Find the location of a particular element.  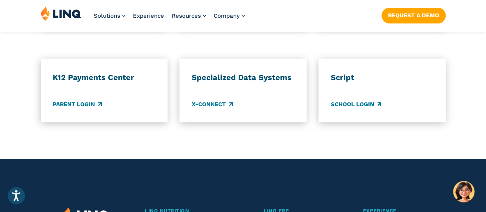

button: Hello, have a question? Let’s chat. is located at coordinates (464, 192).